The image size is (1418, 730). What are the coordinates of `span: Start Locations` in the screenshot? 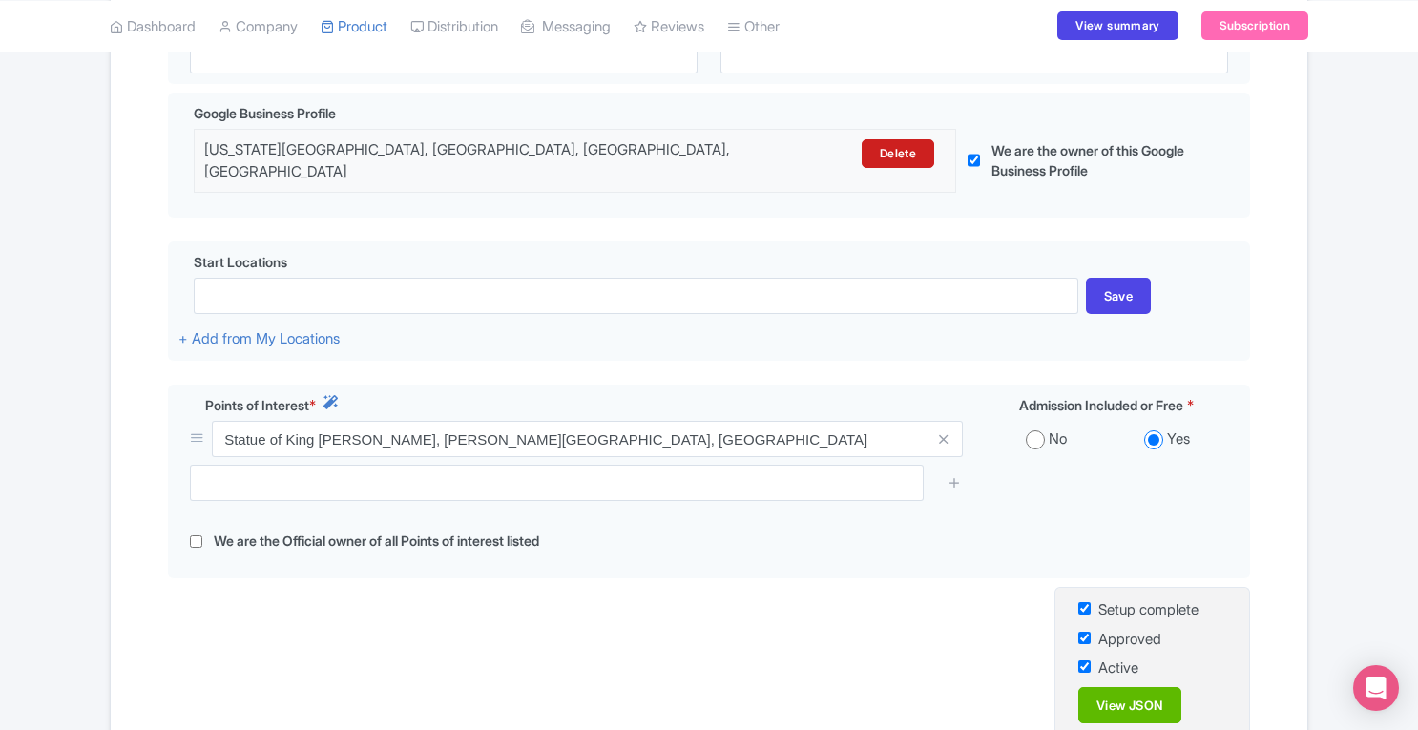 It's located at (241, 262).